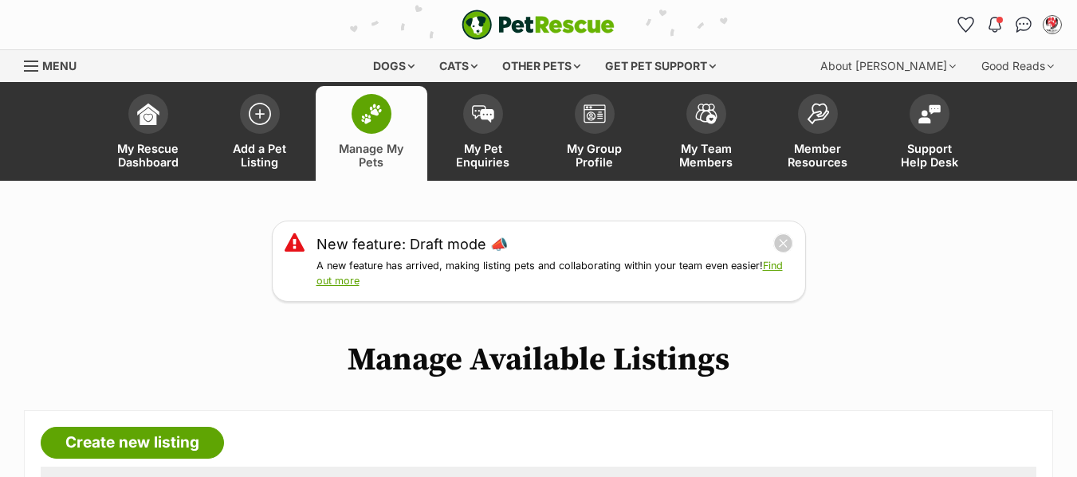  Describe the element at coordinates (56, 65) in the screenshot. I see `a: Menu` at that location.